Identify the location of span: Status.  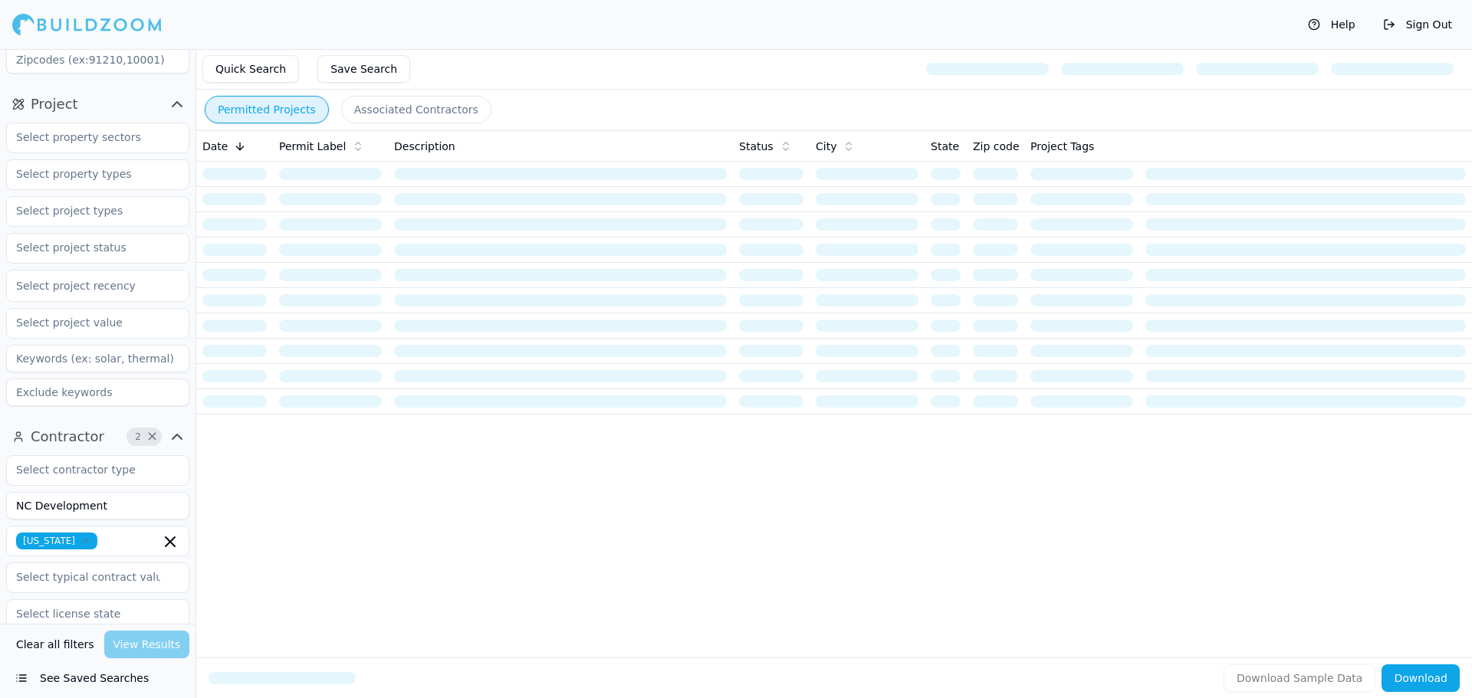
(756, 146).